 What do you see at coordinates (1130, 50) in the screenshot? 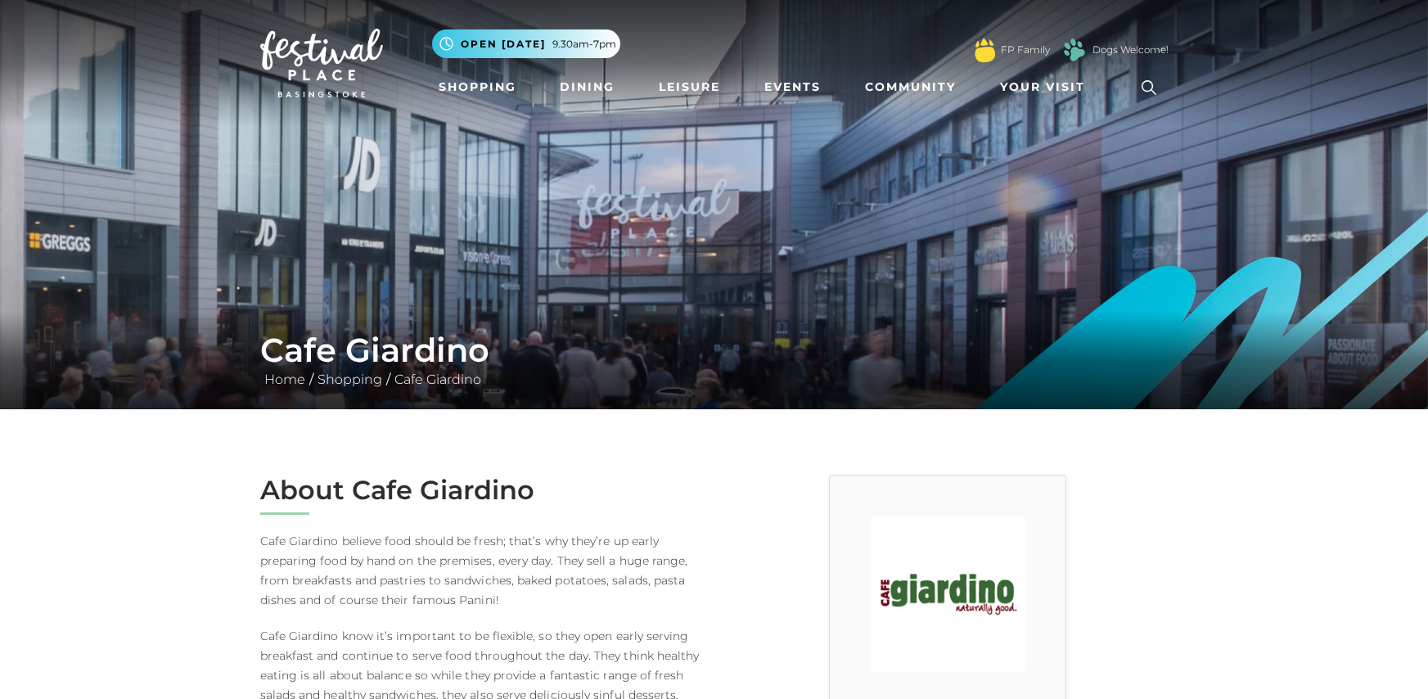
I see `a: Dogs Welcome!` at bounding box center [1130, 50].